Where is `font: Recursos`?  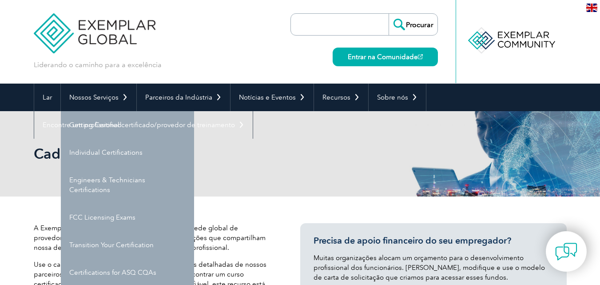 font: Recursos is located at coordinates (336, 97).